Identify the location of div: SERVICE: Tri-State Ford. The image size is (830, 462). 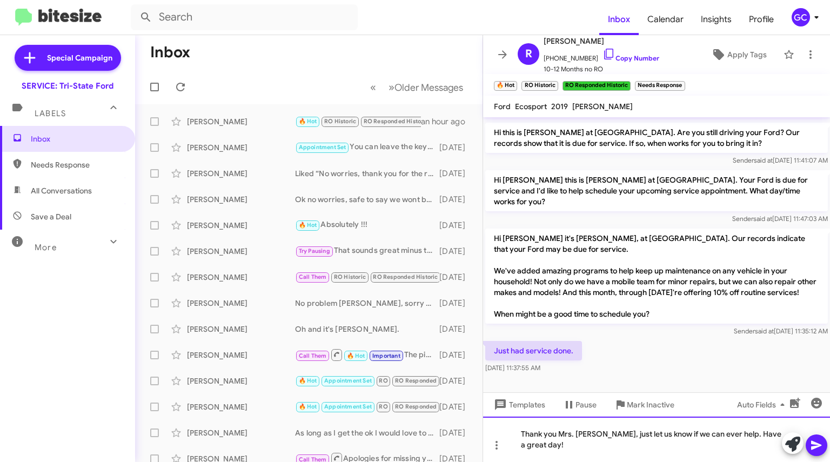
(68, 86).